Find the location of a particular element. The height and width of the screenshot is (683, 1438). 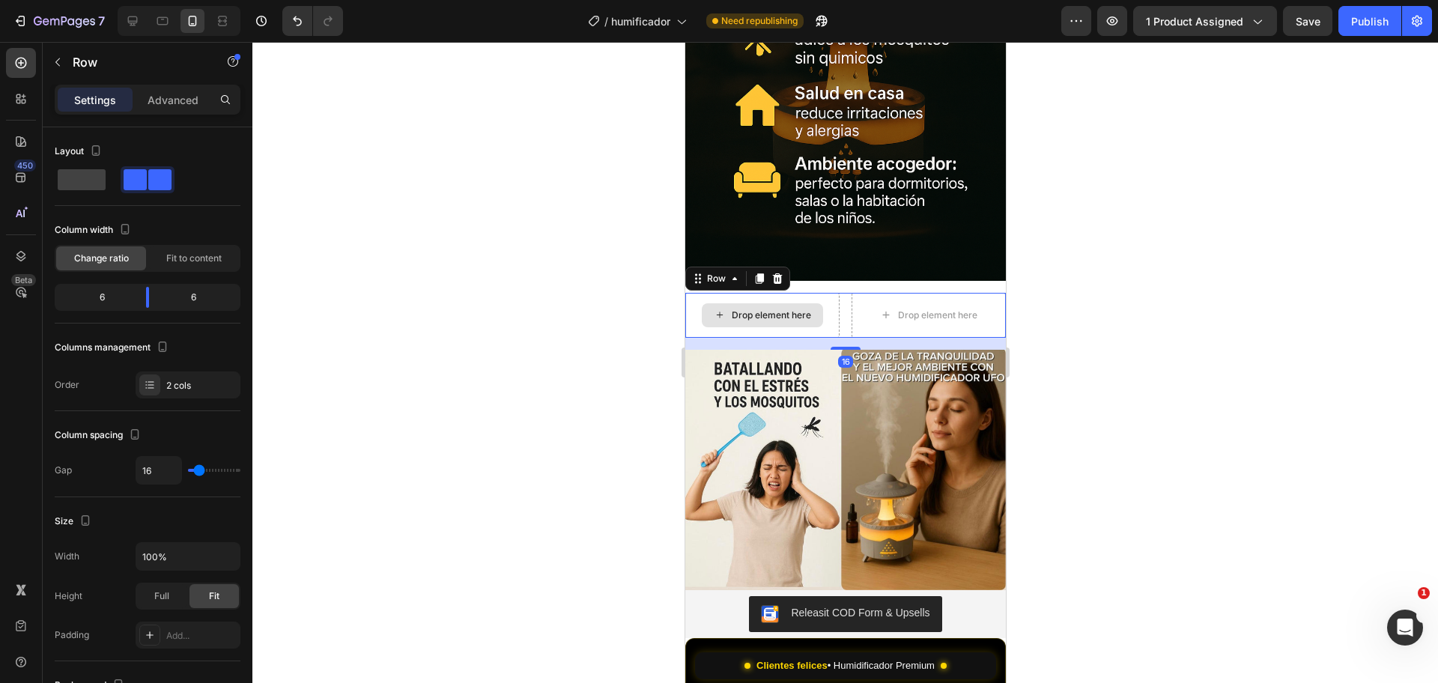

div: Height is located at coordinates (68, 596).